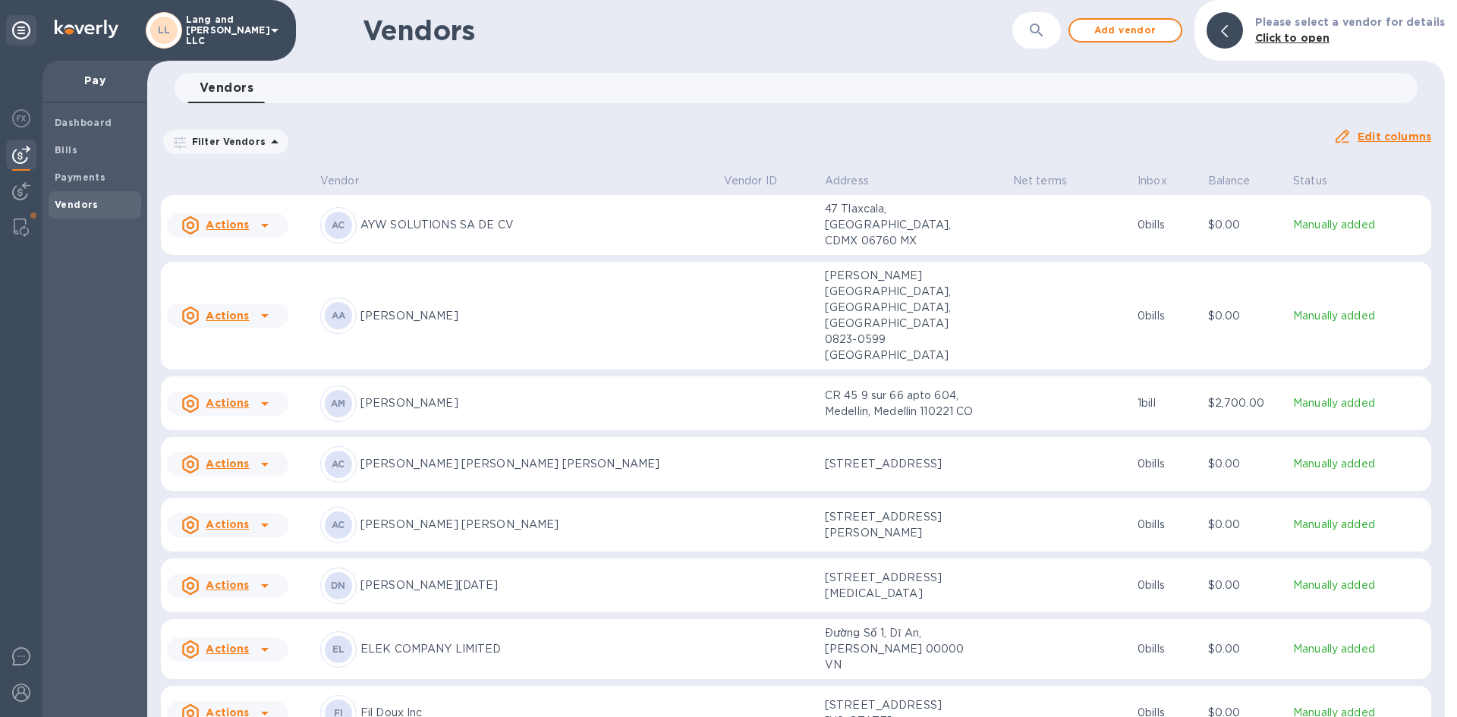 The width and height of the screenshot is (1457, 717). Describe the element at coordinates (1350, 22) in the screenshot. I see `b: Please select a vendor for details` at that location.